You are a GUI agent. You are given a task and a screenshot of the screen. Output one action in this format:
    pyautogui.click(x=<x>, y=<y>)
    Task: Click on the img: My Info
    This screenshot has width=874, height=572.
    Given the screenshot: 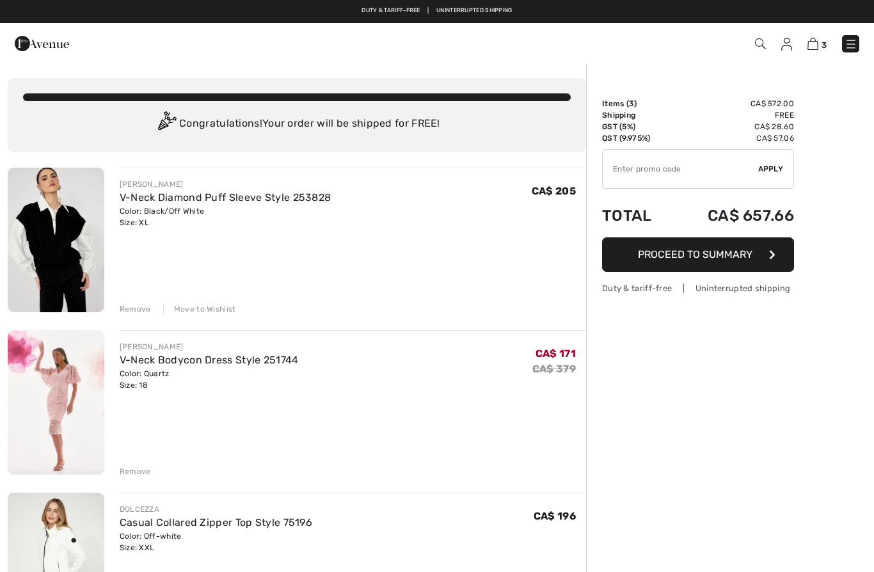 What is the action you would take?
    pyautogui.click(x=786, y=44)
    